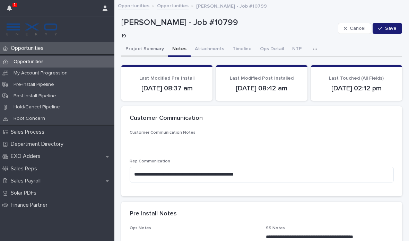 The width and height of the screenshot is (409, 241). What do you see at coordinates (153, 214) in the screenshot?
I see `h2: Pre Install Notes` at bounding box center [153, 214].